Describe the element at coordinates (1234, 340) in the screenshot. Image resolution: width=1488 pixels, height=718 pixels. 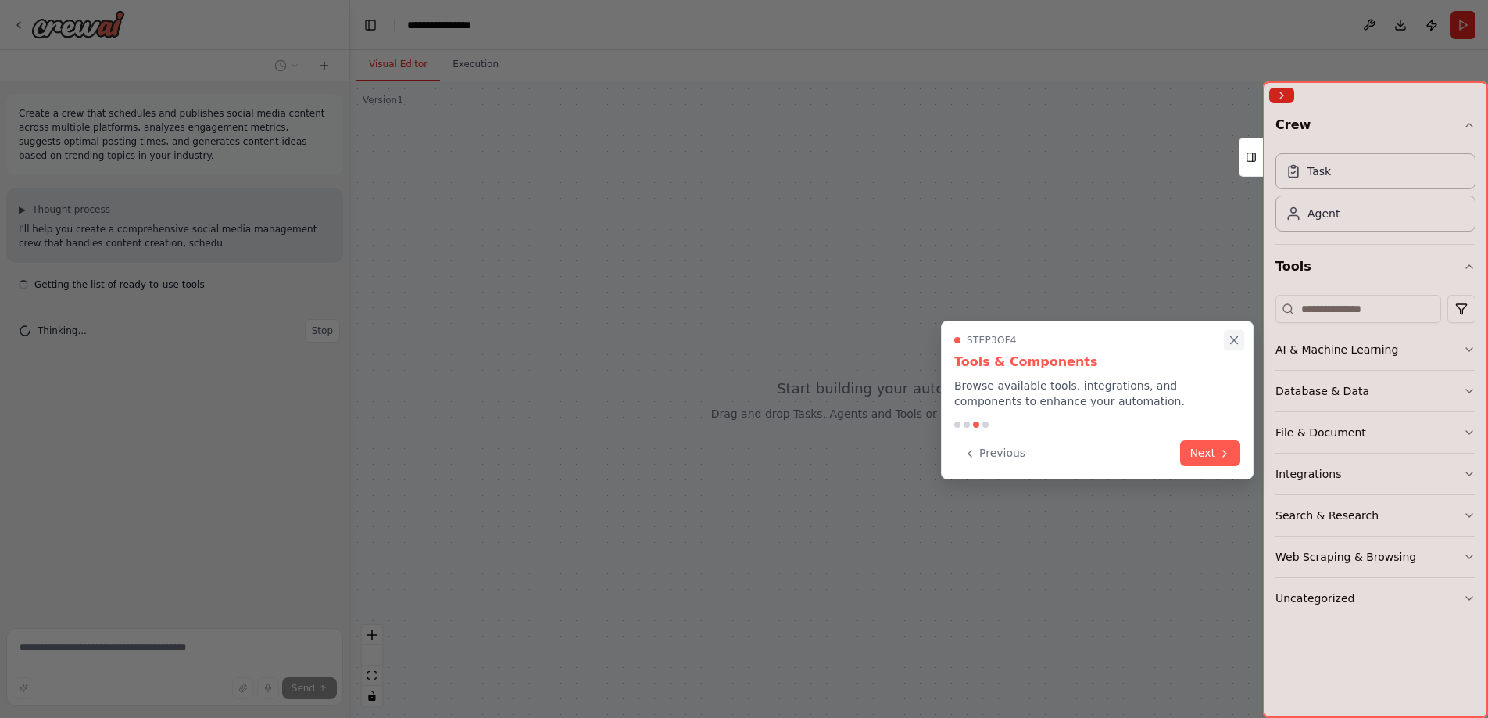
I see `button: Close walkthrough` at that location.